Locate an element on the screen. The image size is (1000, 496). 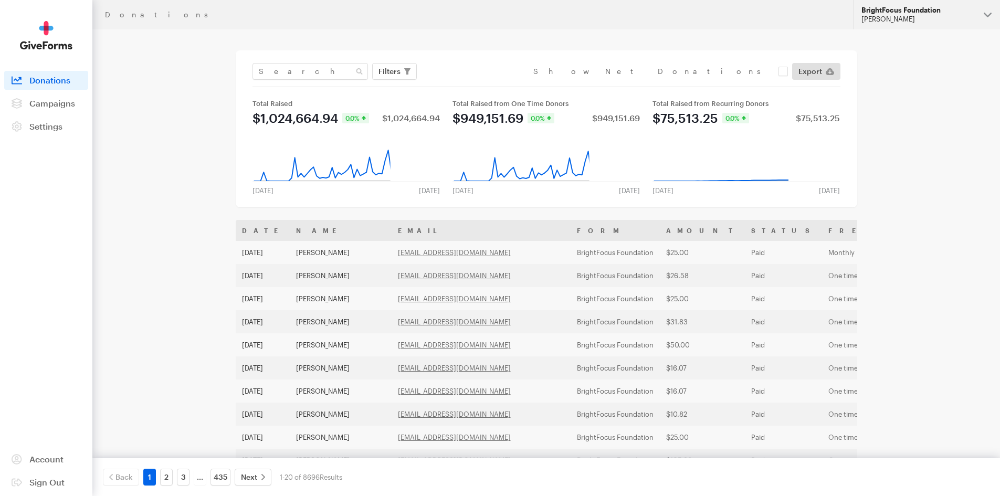
div: Total Raised from One Time Donors is located at coordinates (546, 103).